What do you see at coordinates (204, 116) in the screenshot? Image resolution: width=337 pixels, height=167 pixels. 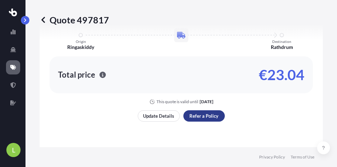 I see `p: Refer a Policy` at bounding box center [204, 116].